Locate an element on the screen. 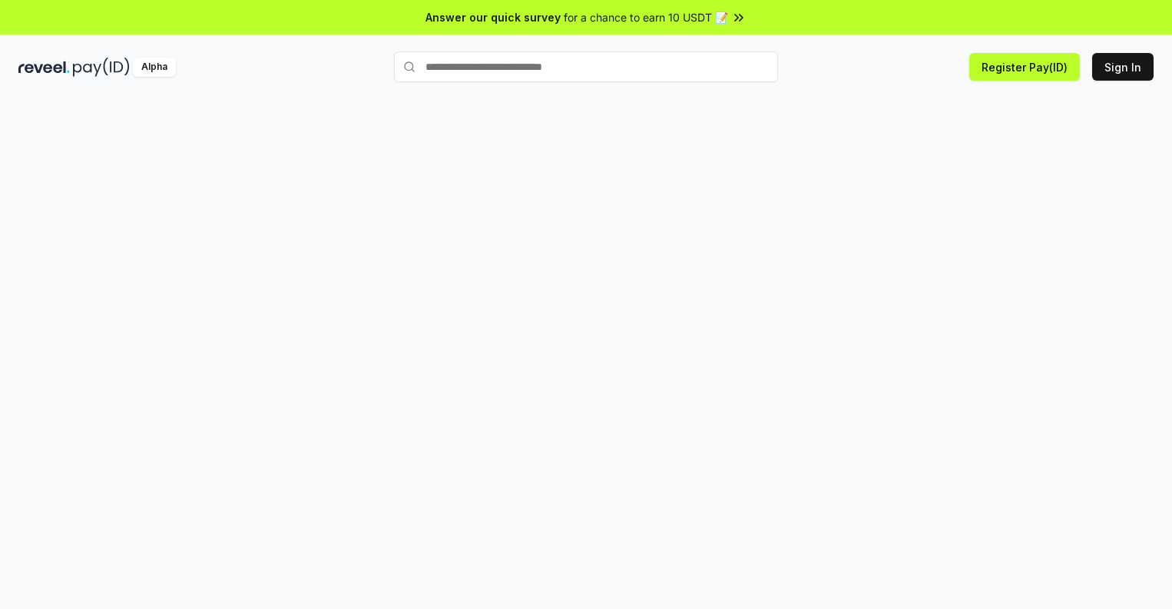 This screenshot has height=609, width=1172. img: pay_id is located at coordinates (101, 67).